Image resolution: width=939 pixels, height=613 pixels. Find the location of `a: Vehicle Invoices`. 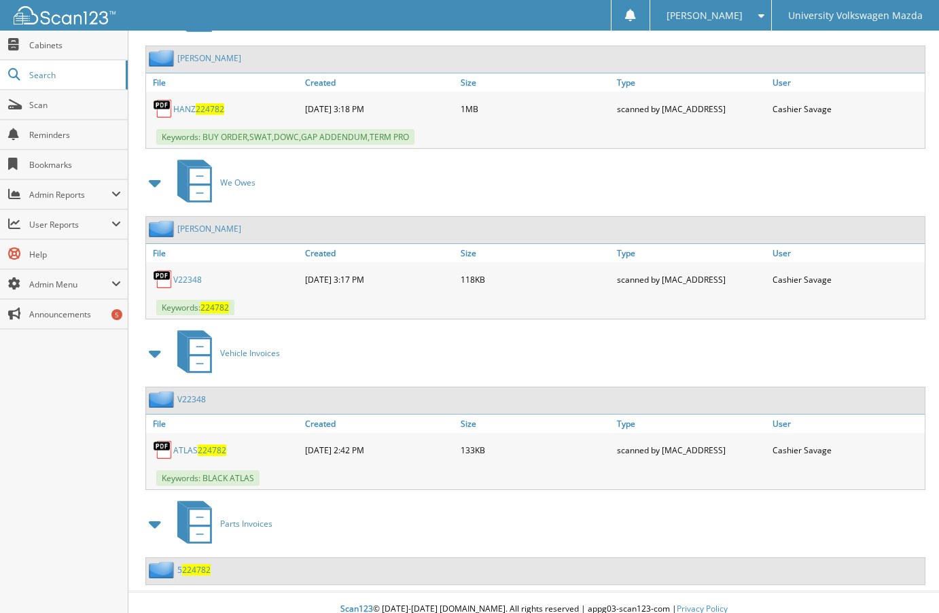

a: Vehicle Invoices is located at coordinates (224, 353).